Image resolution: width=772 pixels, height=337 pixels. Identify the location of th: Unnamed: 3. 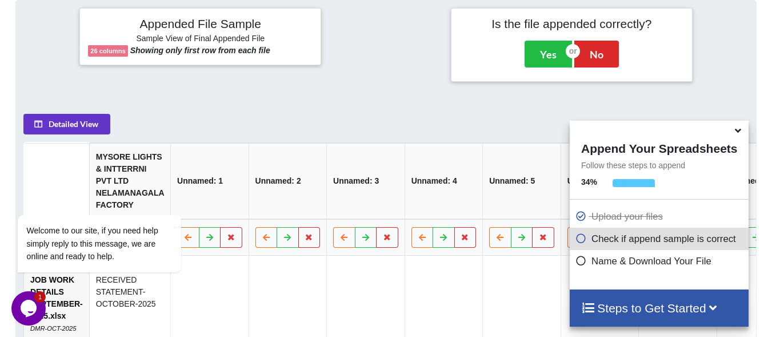
(365, 181).